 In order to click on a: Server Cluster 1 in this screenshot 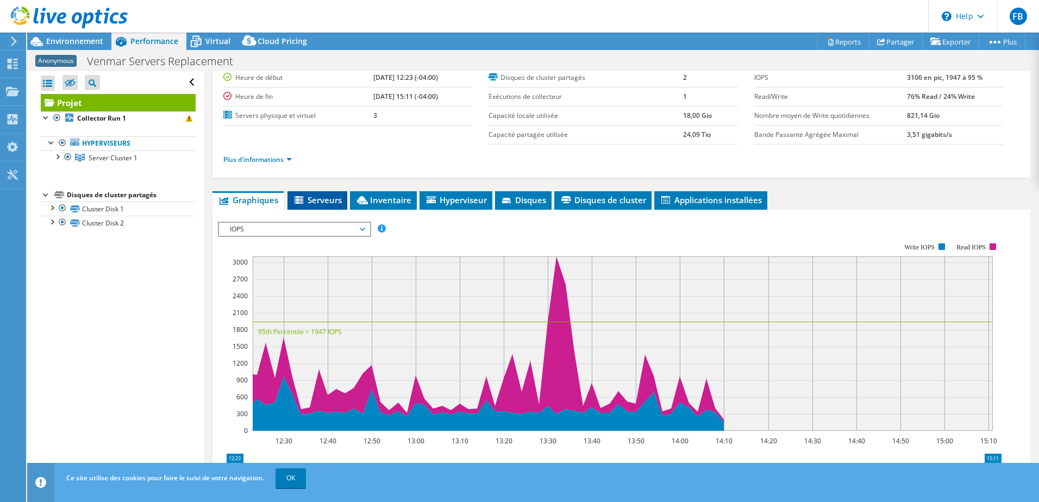, I will do `click(118, 158)`.